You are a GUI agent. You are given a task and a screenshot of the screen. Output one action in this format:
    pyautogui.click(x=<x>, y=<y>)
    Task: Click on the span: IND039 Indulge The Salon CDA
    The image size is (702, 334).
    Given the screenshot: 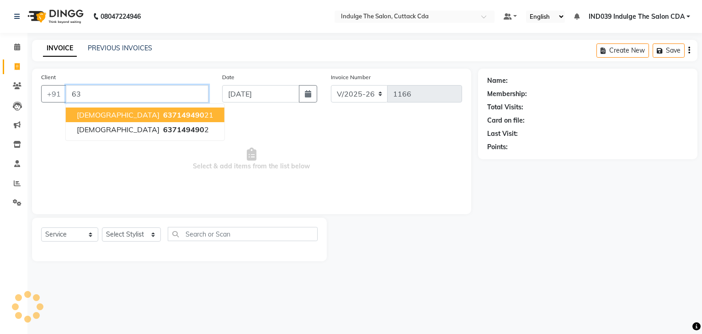 What is the action you would take?
    pyautogui.click(x=637, y=16)
    